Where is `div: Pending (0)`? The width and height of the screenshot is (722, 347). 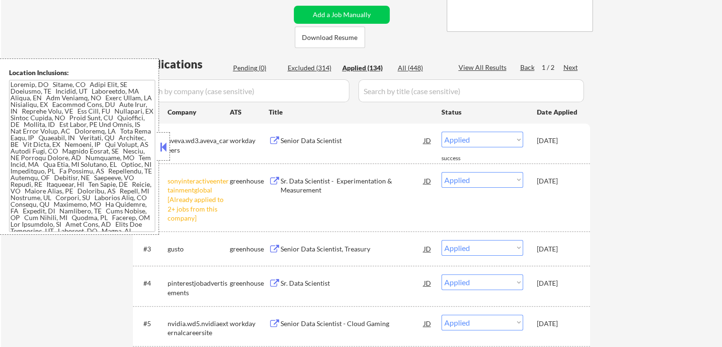 div: Pending (0) is located at coordinates (257, 68).